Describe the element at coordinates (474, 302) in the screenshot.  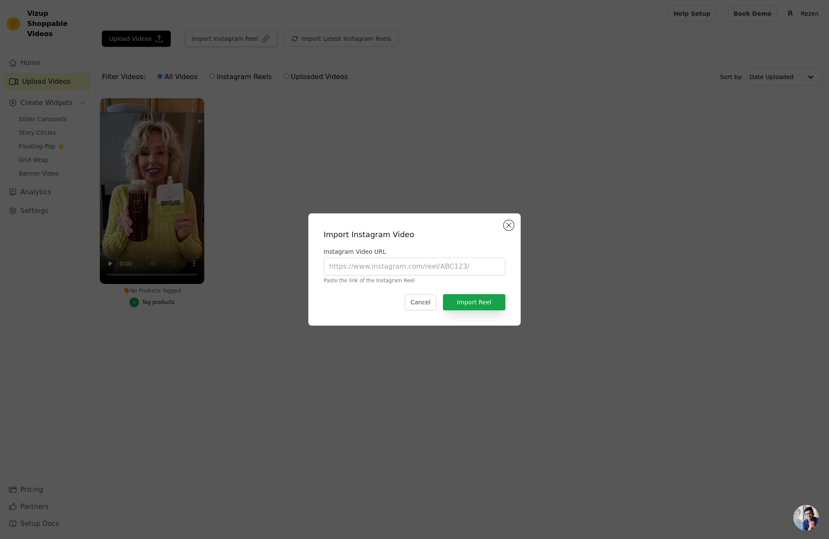
I see `button: Import Reel` at that location.